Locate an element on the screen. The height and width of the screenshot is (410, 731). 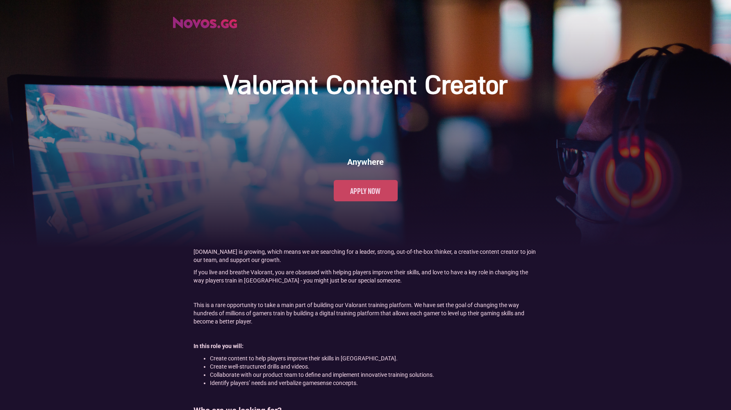
p: This is a rare opportunity to take a main part of building our Valorant training platform. We hav... is located at coordinates (366, 313).